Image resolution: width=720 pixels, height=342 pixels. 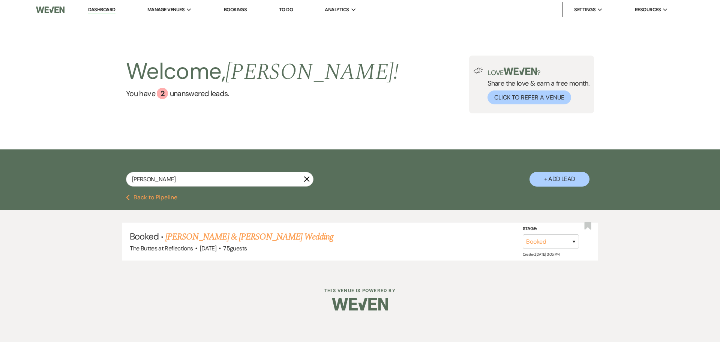 I want to click on button: Click to Refer a Venue, so click(x=529, y=97).